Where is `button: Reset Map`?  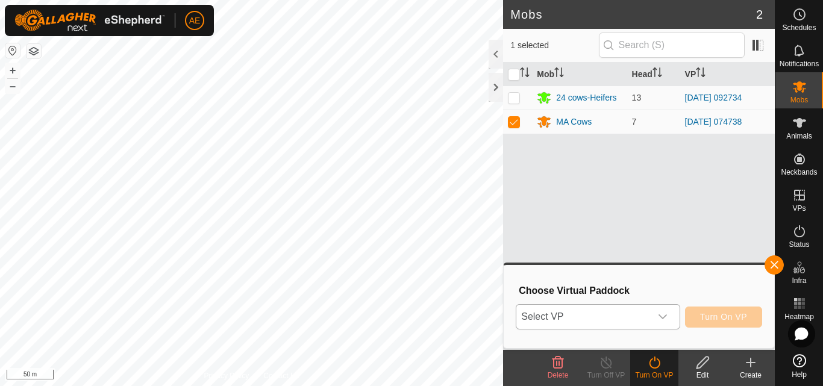
button: Reset Map is located at coordinates (13, 51).